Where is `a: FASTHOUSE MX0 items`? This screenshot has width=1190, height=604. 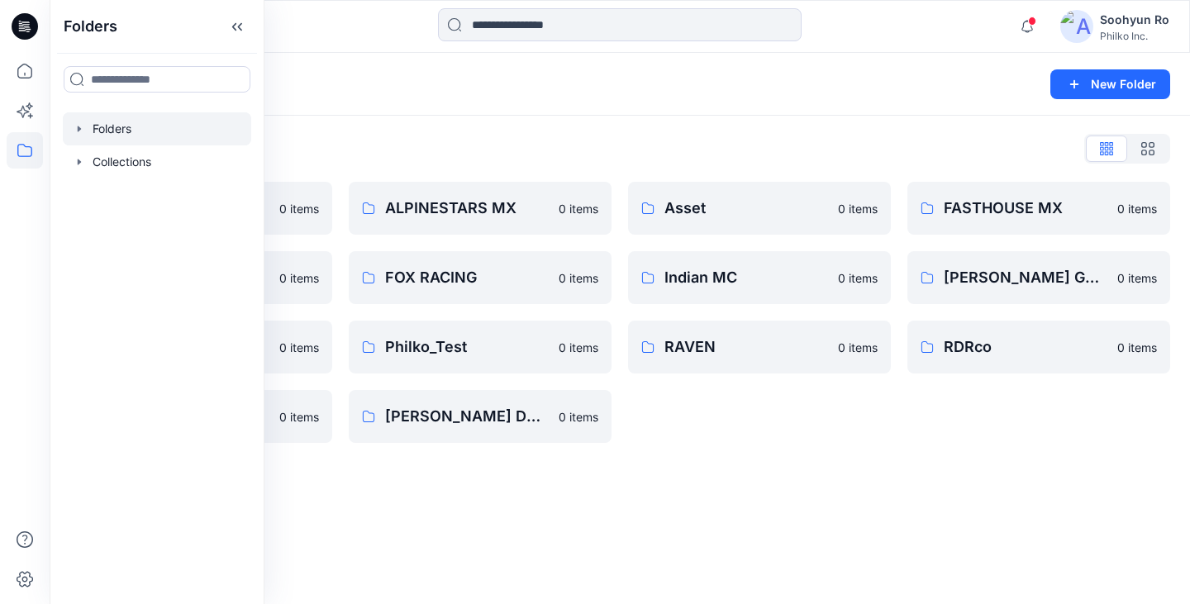
a: FASTHOUSE MX0 items is located at coordinates (1039, 208).